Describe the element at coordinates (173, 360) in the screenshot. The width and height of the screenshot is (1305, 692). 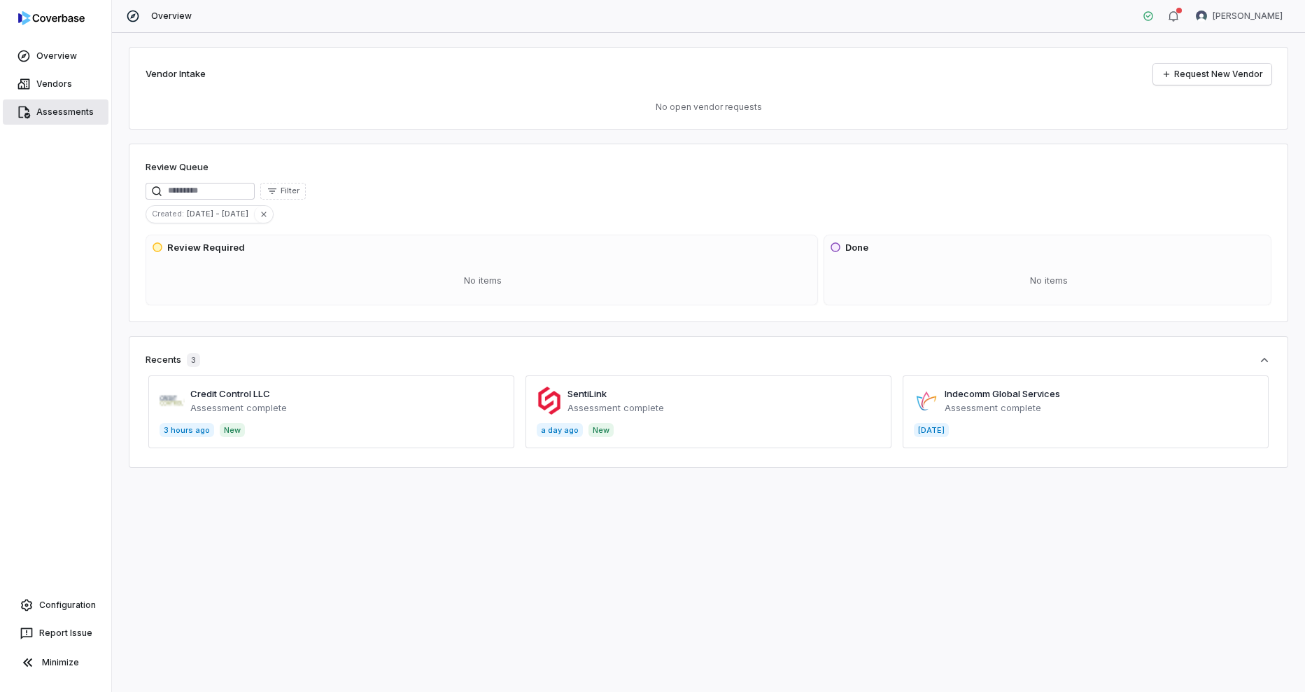
I see `div: Recents` at that location.